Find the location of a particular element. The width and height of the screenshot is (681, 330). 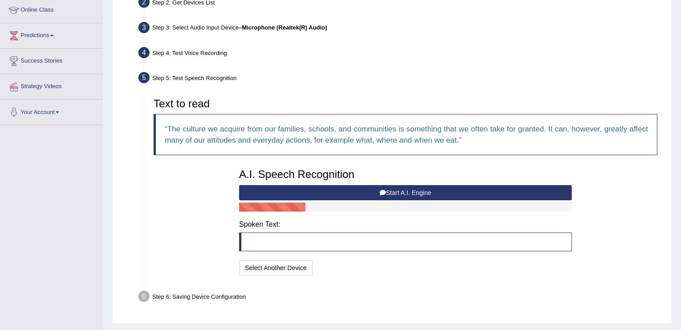

div: Step 5: Test Speech Recognition is located at coordinates (401, 79).